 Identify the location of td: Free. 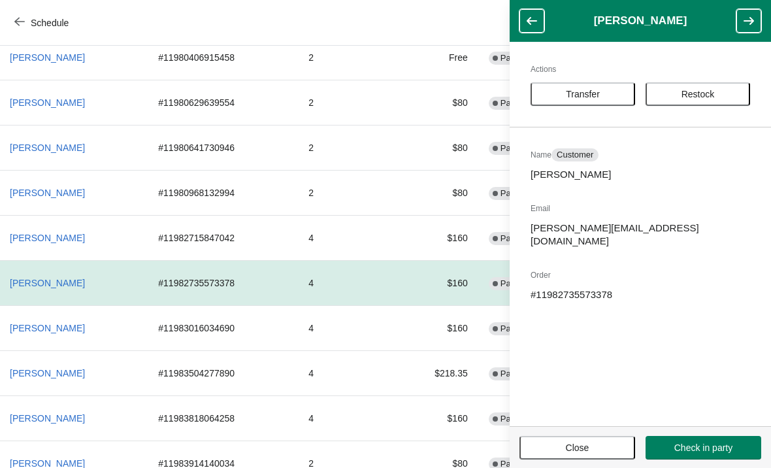
(436, 57).